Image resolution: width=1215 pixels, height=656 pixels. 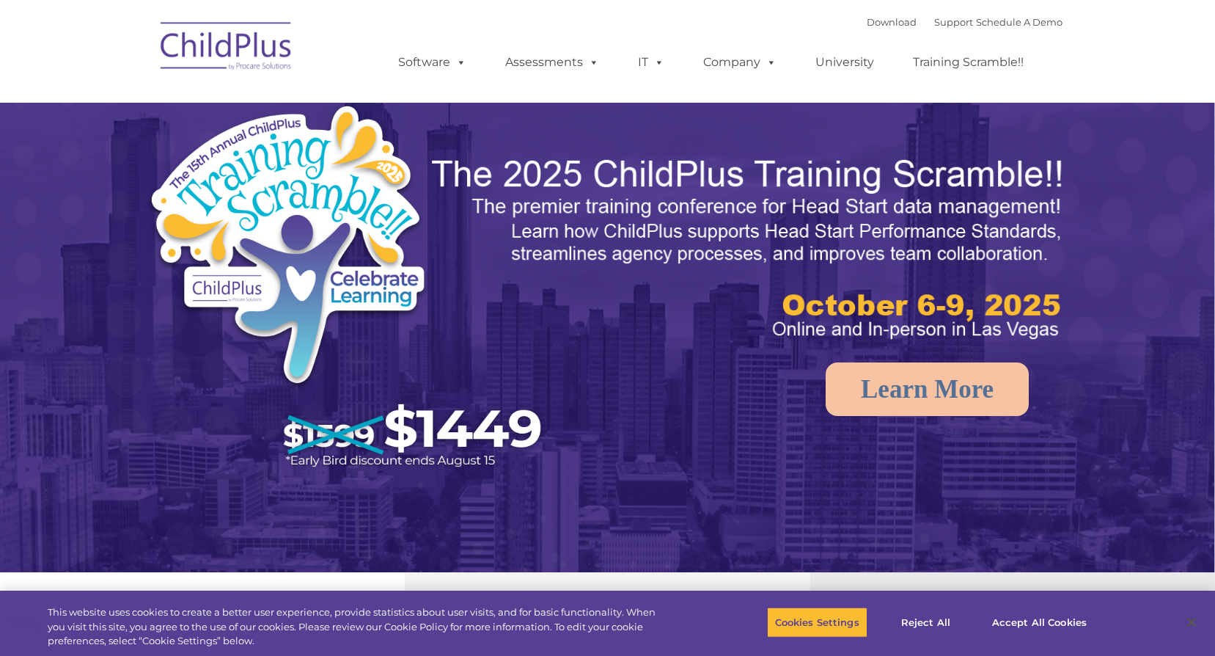 I want to click on a: Support, so click(x=954, y=22).